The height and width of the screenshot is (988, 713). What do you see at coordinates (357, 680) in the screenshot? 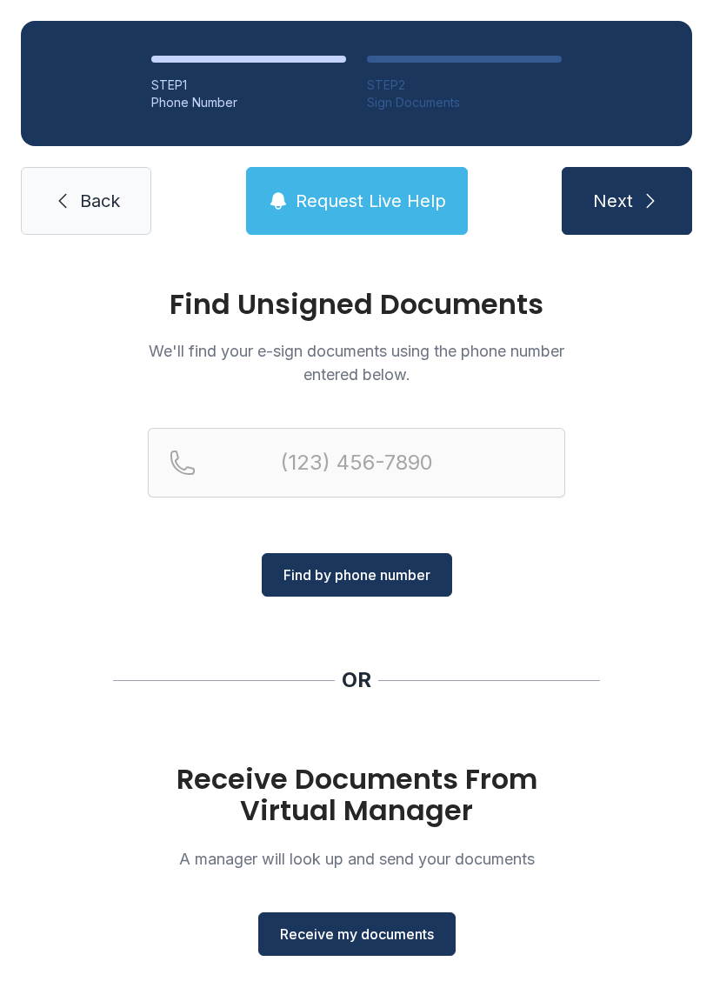
I see `div: OR` at bounding box center [357, 680].